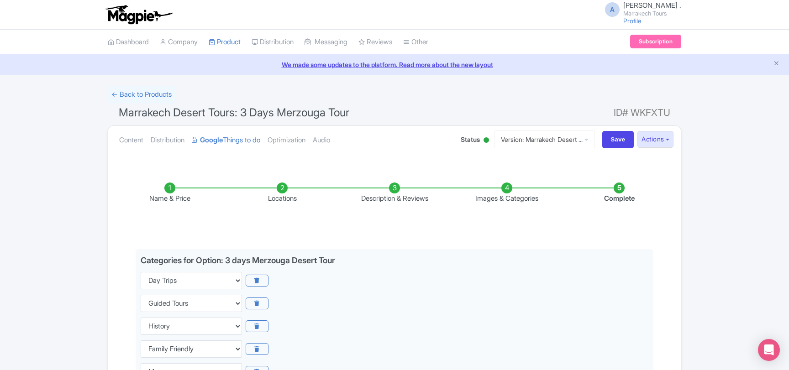 The width and height of the screenshot is (789, 370). What do you see at coordinates (375, 42) in the screenshot?
I see `a: Reviews` at bounding box center [375, 42].